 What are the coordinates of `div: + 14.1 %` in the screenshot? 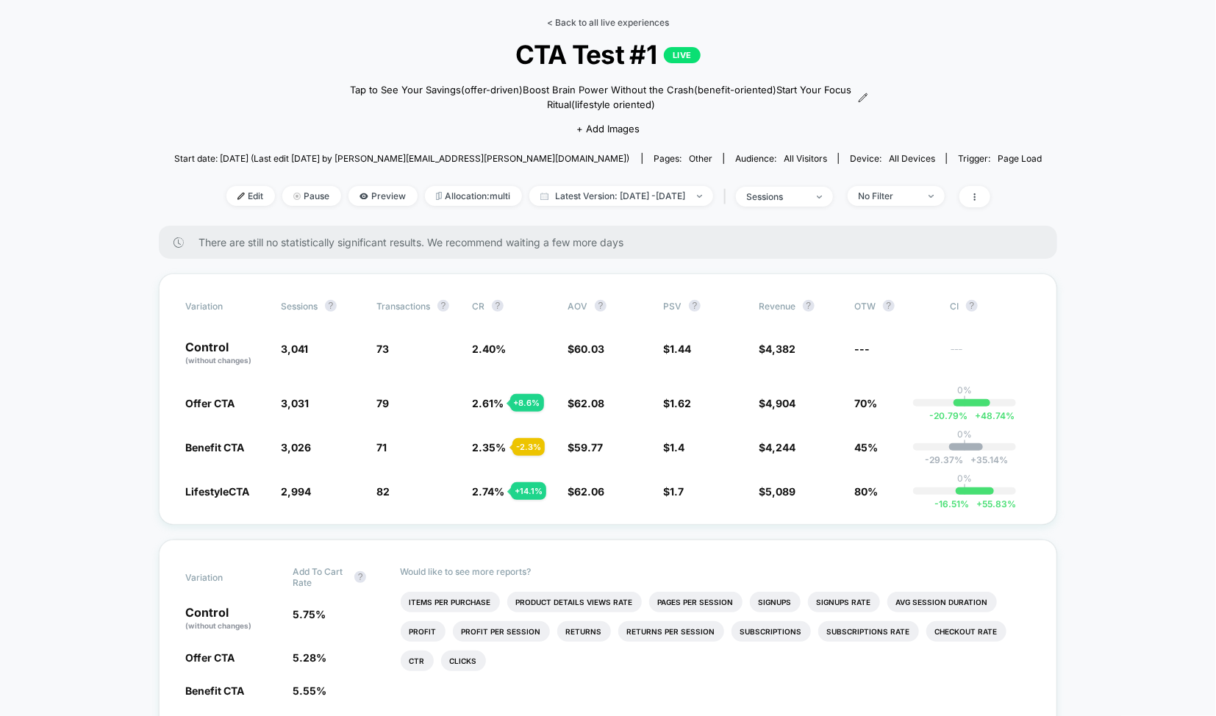 It's located at (529, 491).